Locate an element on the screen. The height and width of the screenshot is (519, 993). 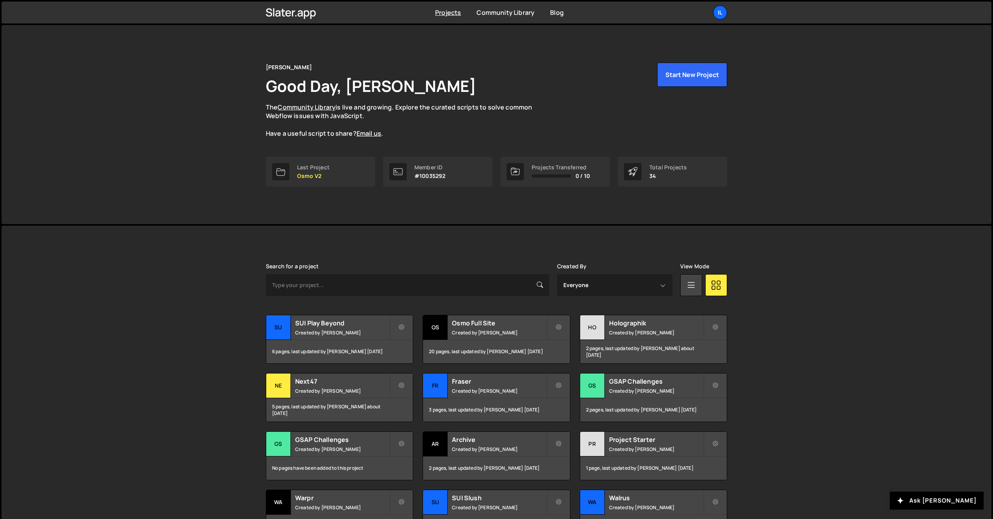
h2: Osmo Full Site is located at coordinates (499, 323).